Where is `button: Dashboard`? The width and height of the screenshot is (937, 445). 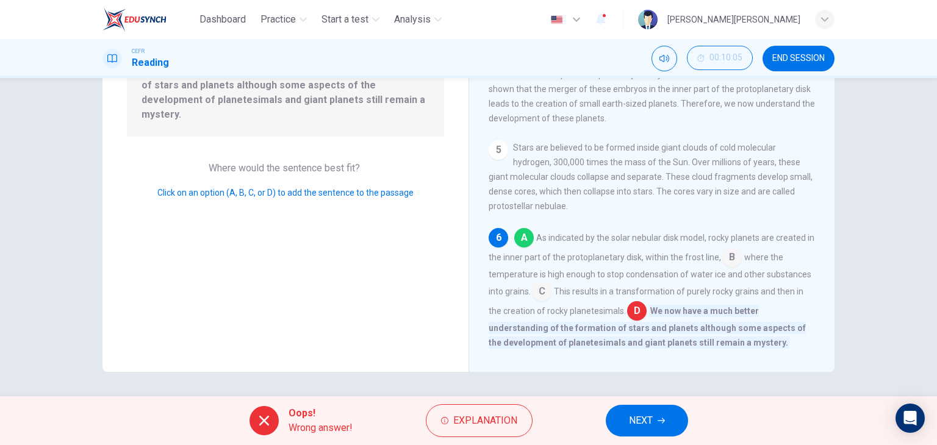
button: Dashboard is located at coordinates (223, 20).